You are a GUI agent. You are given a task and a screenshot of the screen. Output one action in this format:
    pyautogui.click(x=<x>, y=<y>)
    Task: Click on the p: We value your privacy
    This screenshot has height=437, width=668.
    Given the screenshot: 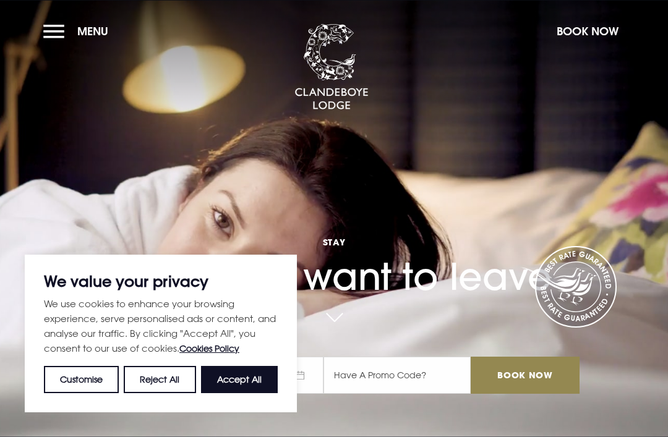 What is the action you would take?
    pyautogui.click(x=161, y=281)
    